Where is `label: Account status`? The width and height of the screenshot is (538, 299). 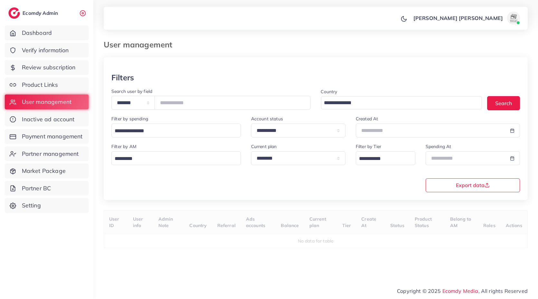
label: Account status is located at coordinates (267, 119).